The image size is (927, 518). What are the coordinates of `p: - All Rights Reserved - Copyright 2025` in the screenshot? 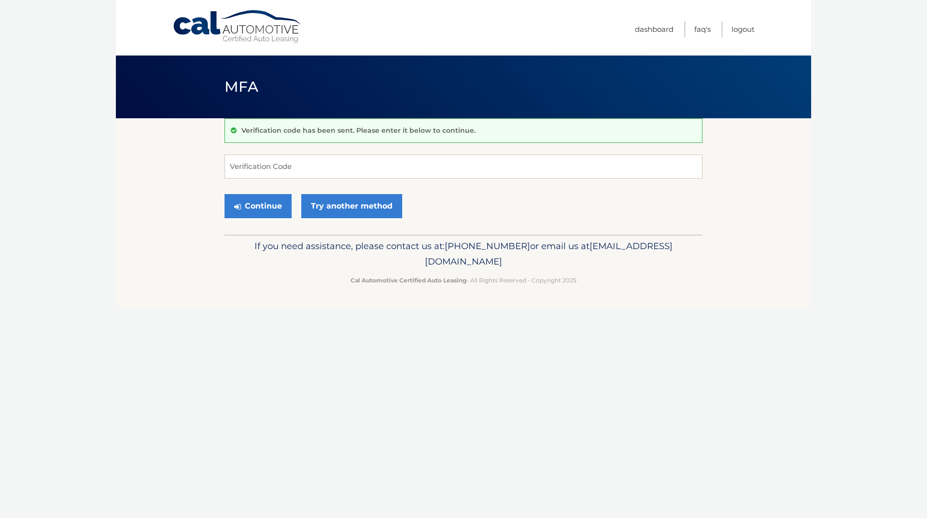 It's located at (463, 280).